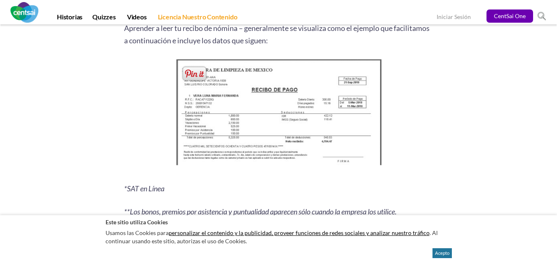 This screenshot has height=261, width=557. Describe the element at coordinates (279, 34) in the screenshot. I see `p: Aprender a leer tu recibo de nómina – generalmente se visualiza como el ejemplo que facilitamos a...` at that location.